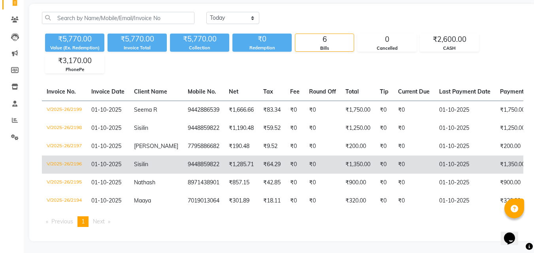  What do you see at coordinates (241, 183) in the screenshot?
I see `td: ₹857.15` at bounding box center [241, 183].